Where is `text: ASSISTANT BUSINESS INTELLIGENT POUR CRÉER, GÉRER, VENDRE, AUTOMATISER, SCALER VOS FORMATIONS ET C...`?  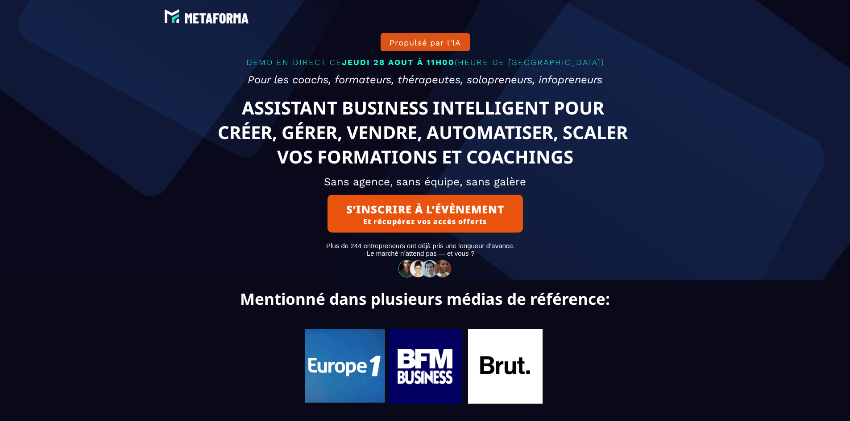
text: ASSISTANT BUSINESS INTELLIGENT POUR CRÉER, GÉRER, VENDRE, AUTOMATISER, SCALER VOS FORMATIONS ET C... is located at coordinates (425, 132).